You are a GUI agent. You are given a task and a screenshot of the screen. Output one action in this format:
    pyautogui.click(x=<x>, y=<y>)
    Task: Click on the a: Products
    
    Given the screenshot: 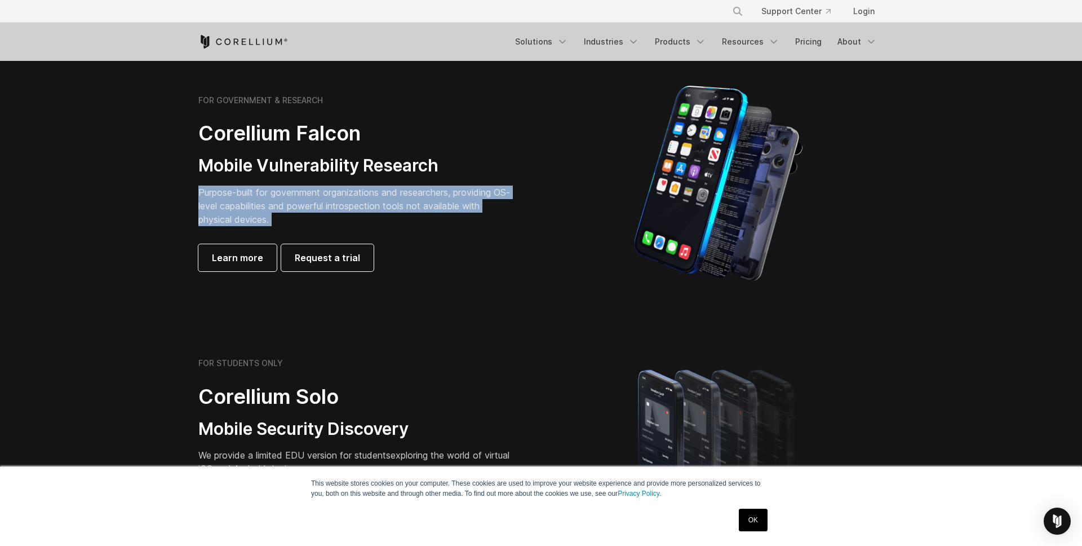 What is the action you would take?
    pyautogui.click(x=680, y=42)
    